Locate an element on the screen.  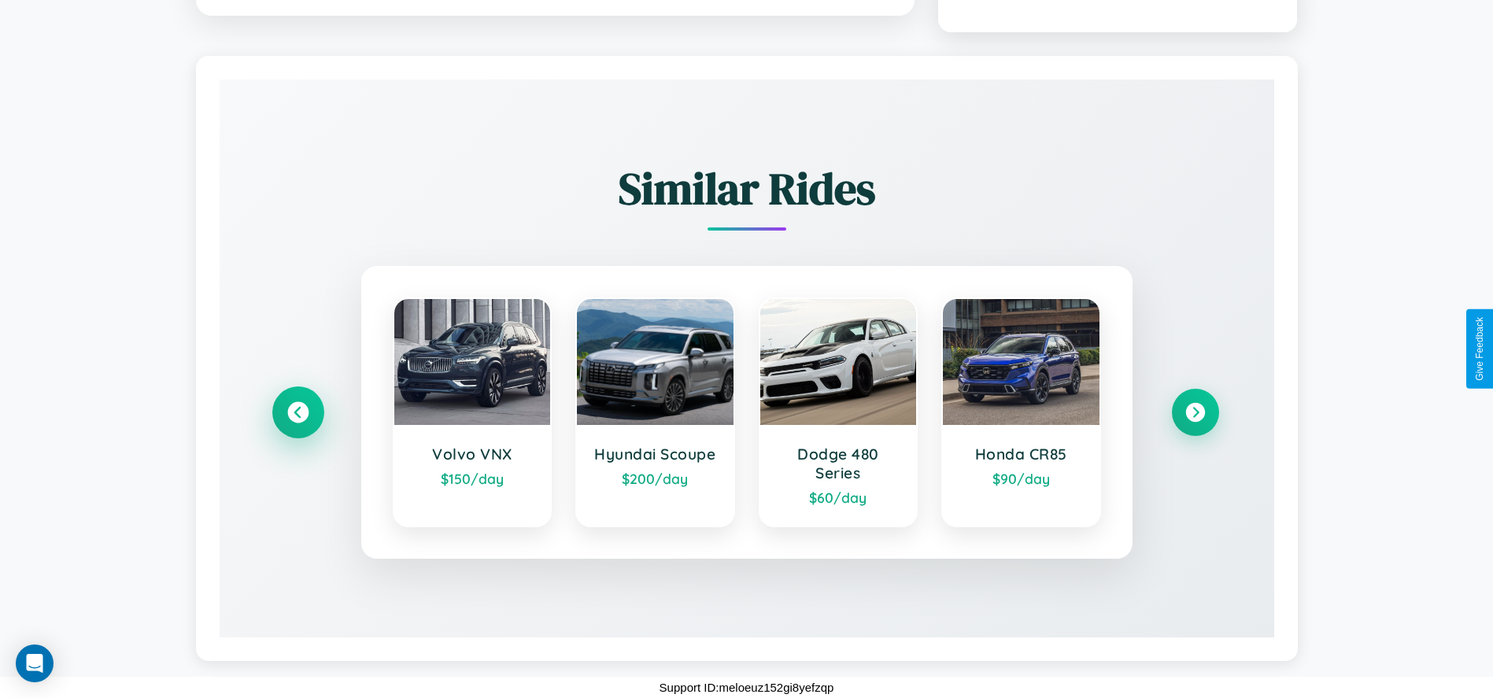
a: Honda CR85$90/day is located at coordinates (1021, 412).